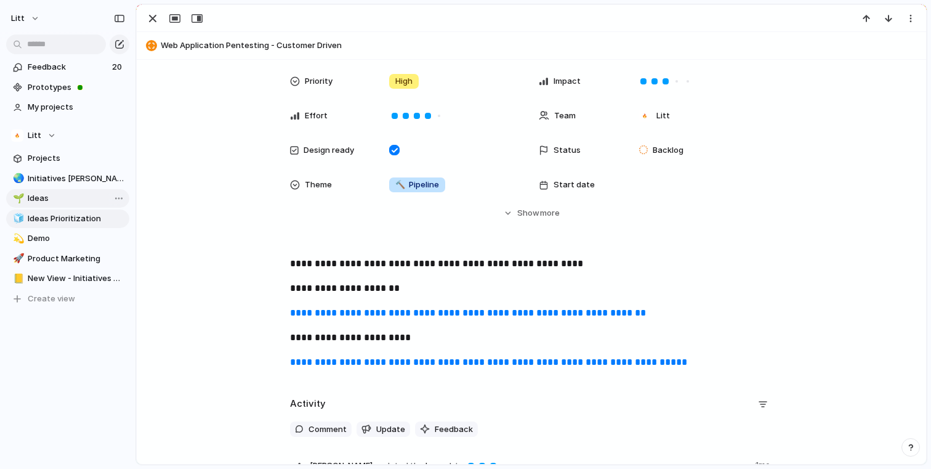 The width and height of the screenshot is (931, 469). What do you see at coordinates (68, 219) in the screenshot?
I see `div: 🧊Ideas Prioritization` at bounding box center [68, 219].